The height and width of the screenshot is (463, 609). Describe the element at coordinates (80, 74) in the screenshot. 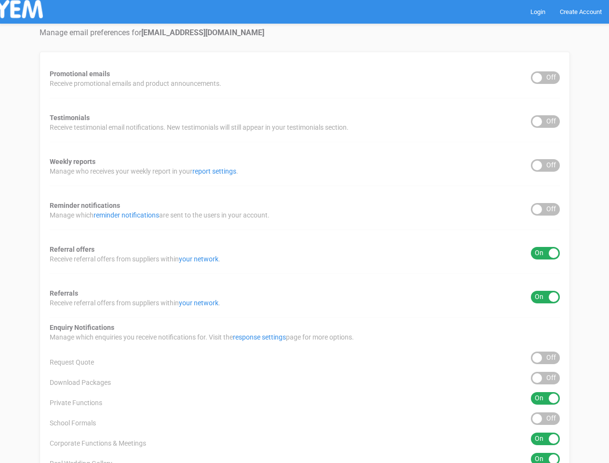

I see `strong: Promotional emails` at that location.